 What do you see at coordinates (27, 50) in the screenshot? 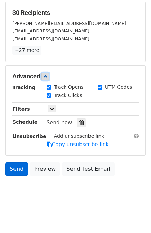
I see `a: +27 more` at bounding box center [27, 50].